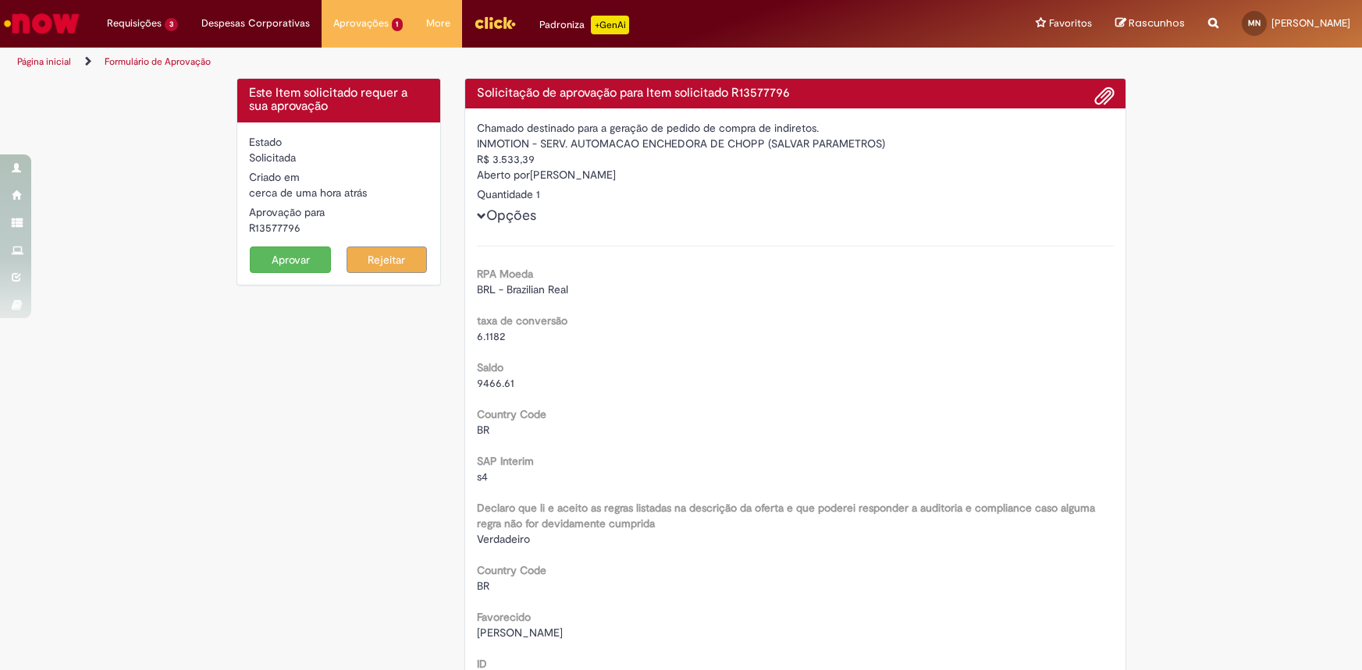 The width and height of the screenshot is (1362, 670). What do you see at coordinates (491, 336) in the screenshot?
I see `span: 6.1182` at bounding box center [491, 336].